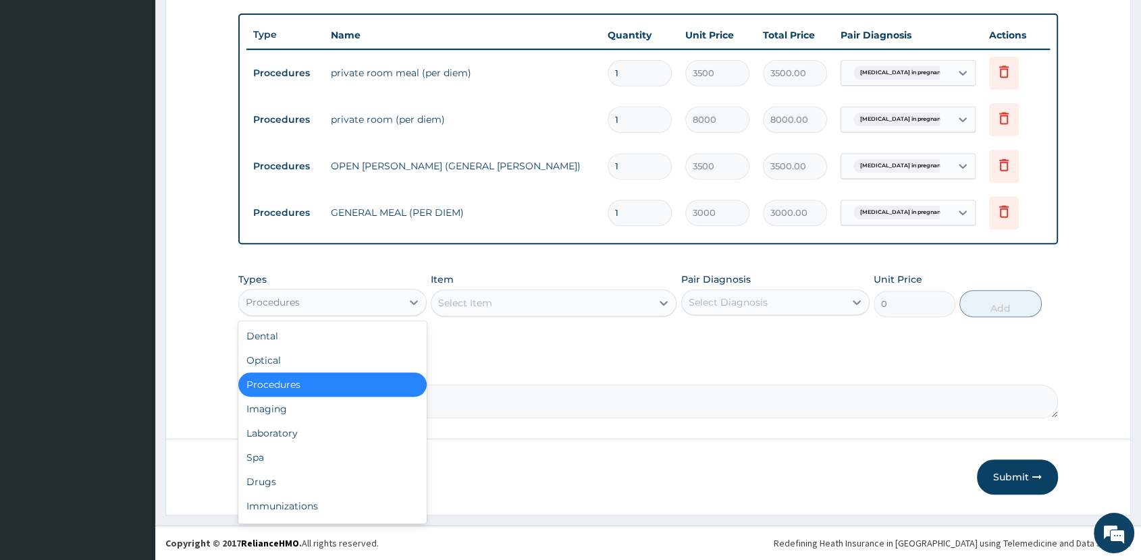 The height and width of the screenshot is (560, 1141). I want to click on img: d_794563401_company_1708531726252_794563401, so click(40, 84).